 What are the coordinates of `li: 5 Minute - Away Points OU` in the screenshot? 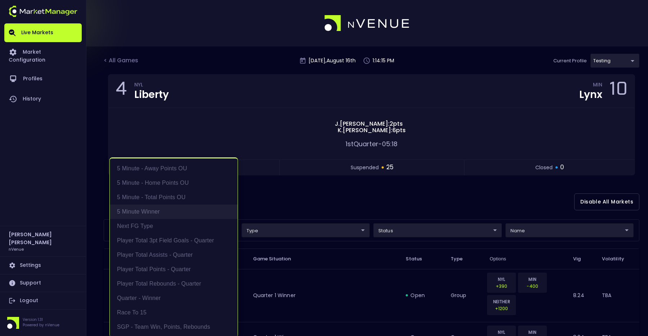 It's located at (173, 168).